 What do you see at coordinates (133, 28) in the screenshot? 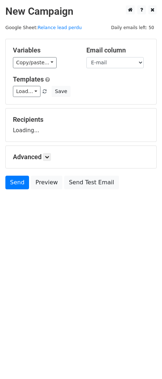
I see `span: Daily emails left: 50` at bounding box center [133, 28].